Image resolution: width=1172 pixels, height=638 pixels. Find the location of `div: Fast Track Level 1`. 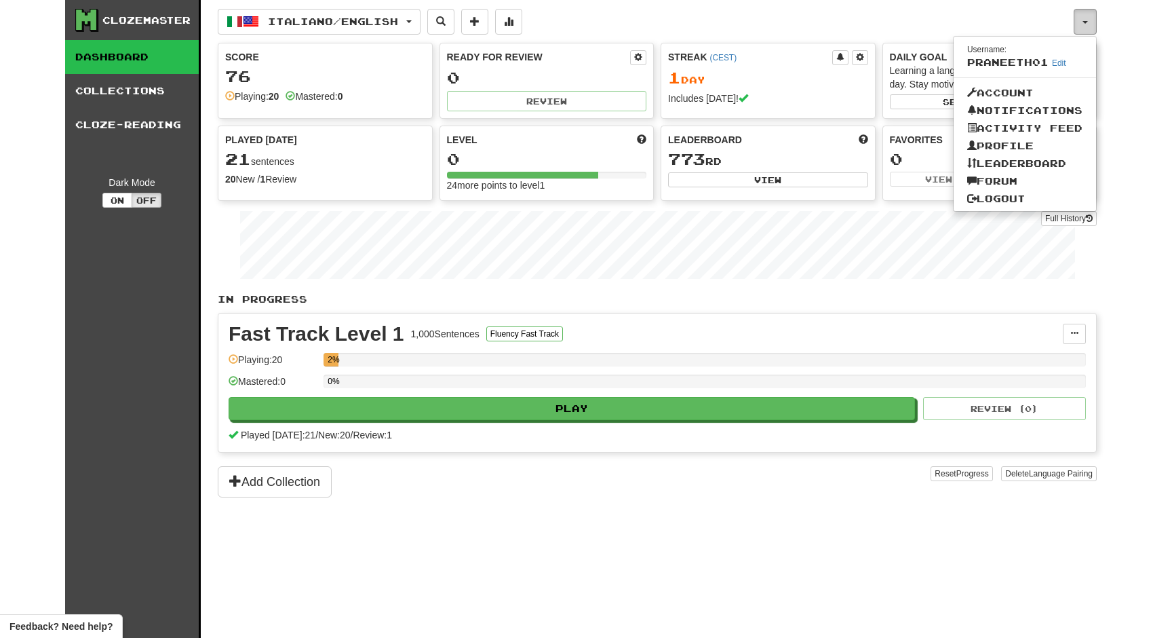

div: Fast Track Level 1 is located at coordinates (316, 334).